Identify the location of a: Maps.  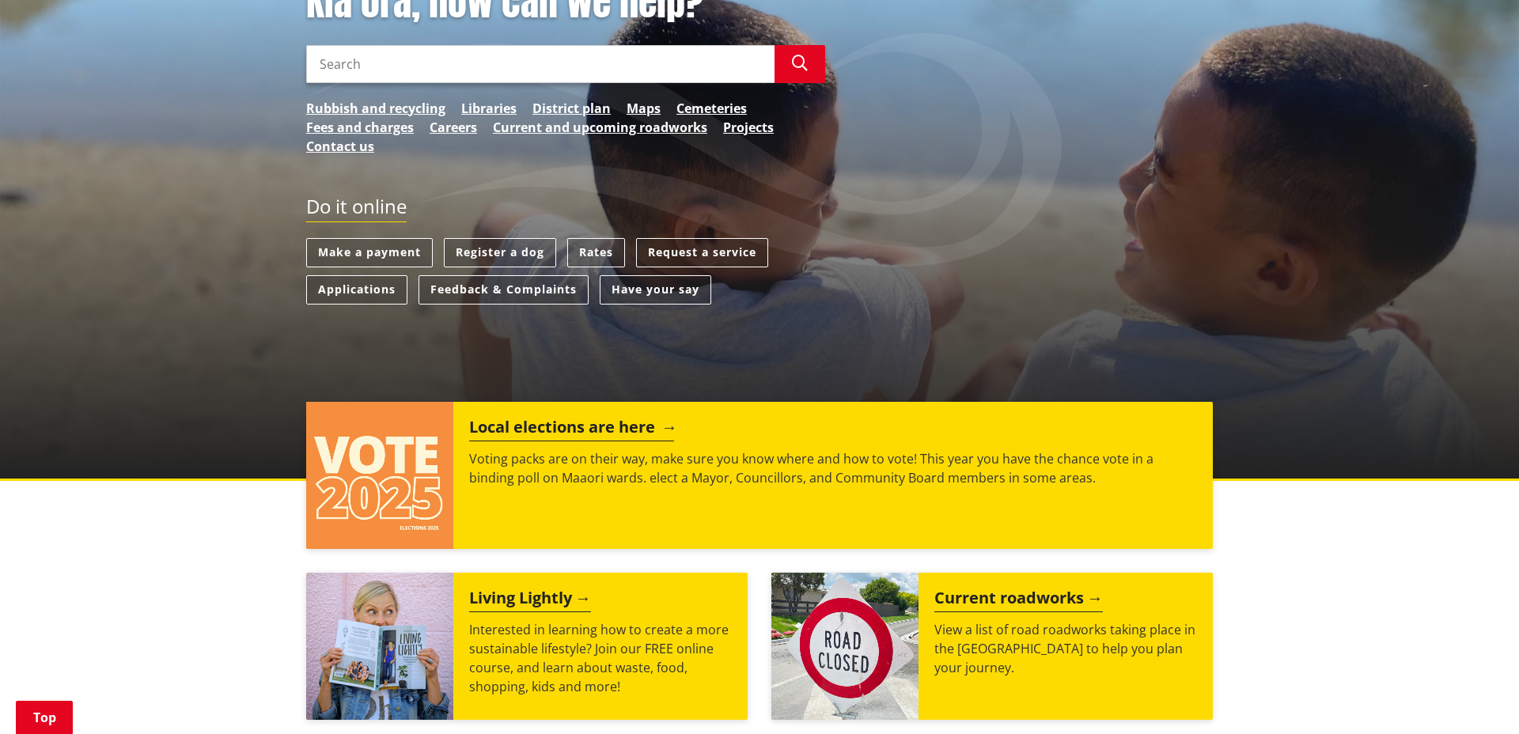
(643, 108).